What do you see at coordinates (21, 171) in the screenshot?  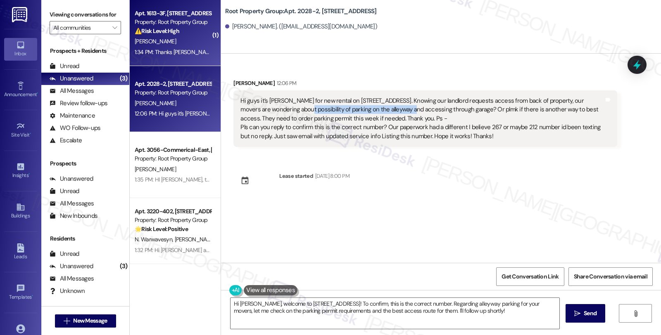 I see `a: Insights •` at bounding box center [21, 171].